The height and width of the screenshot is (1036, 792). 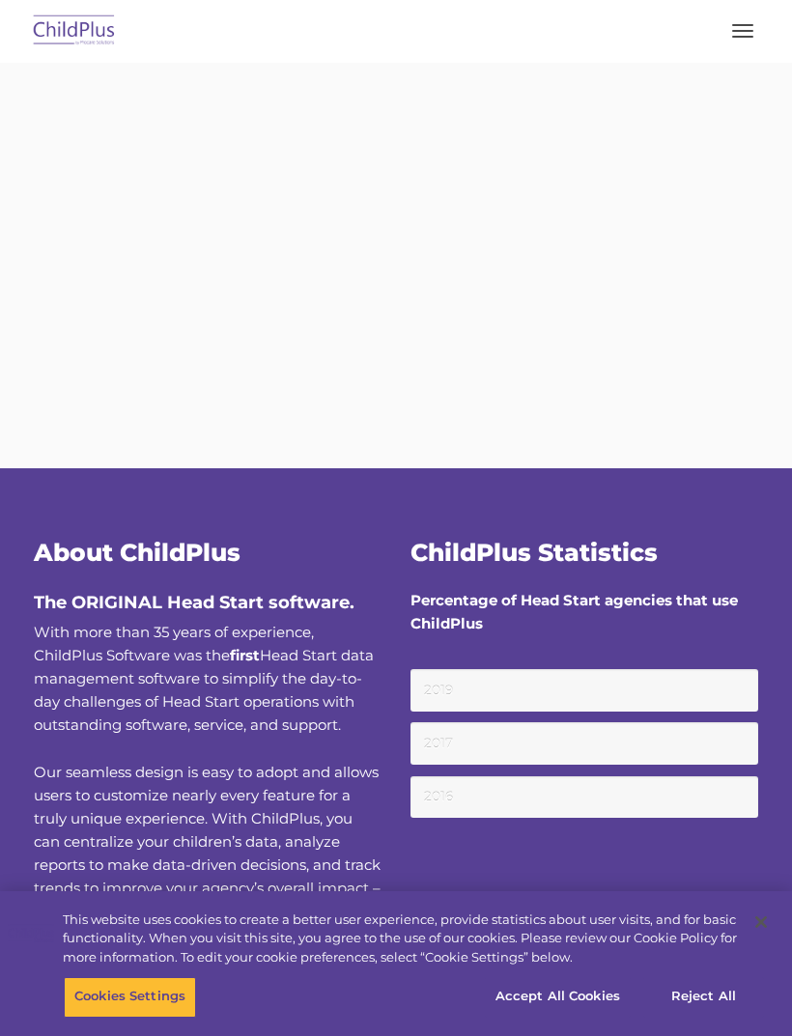 I want to click on span: With more than 35 years of experience, ChildPlus Software was the Head Start data management soft..., so click(x=204, y=678).